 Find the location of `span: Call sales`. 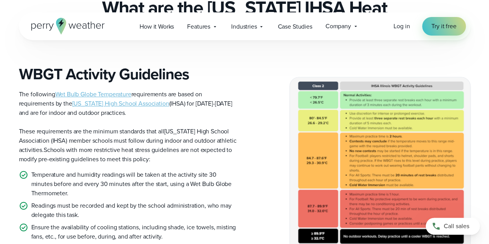

span: Call sales is located at coordinates (457, 226).